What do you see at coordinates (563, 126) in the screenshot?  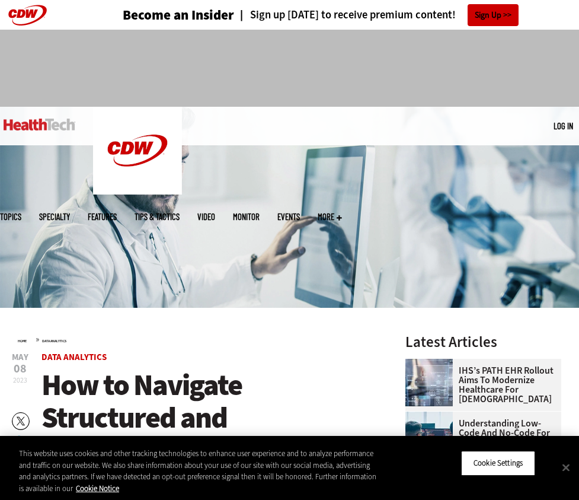 I see `div: User menu` at bounding box center [563, 126].